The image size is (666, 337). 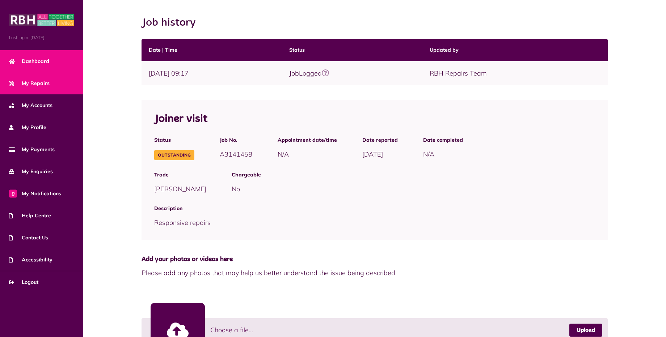 What do you see at coordinates (374, 208) in the screenshot?
I see `span: Description` at bounding box center [374, 208].